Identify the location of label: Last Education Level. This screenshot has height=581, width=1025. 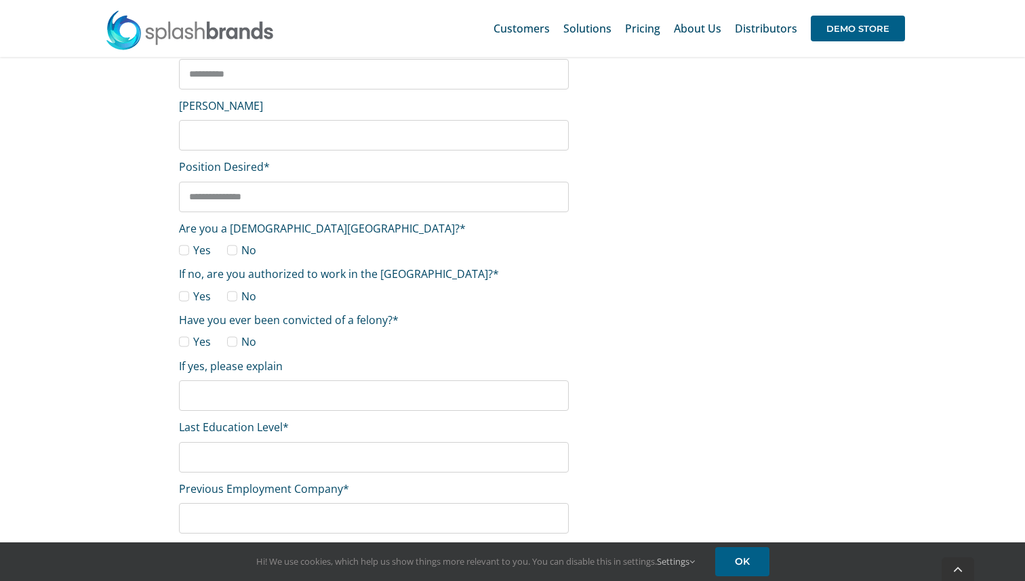
(234, 427).